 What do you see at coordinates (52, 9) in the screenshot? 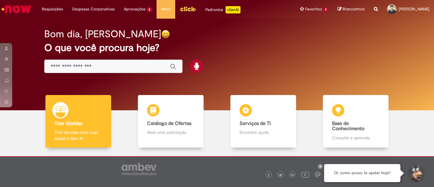
I see `span: Requisições` at bounding box center [52, 9].